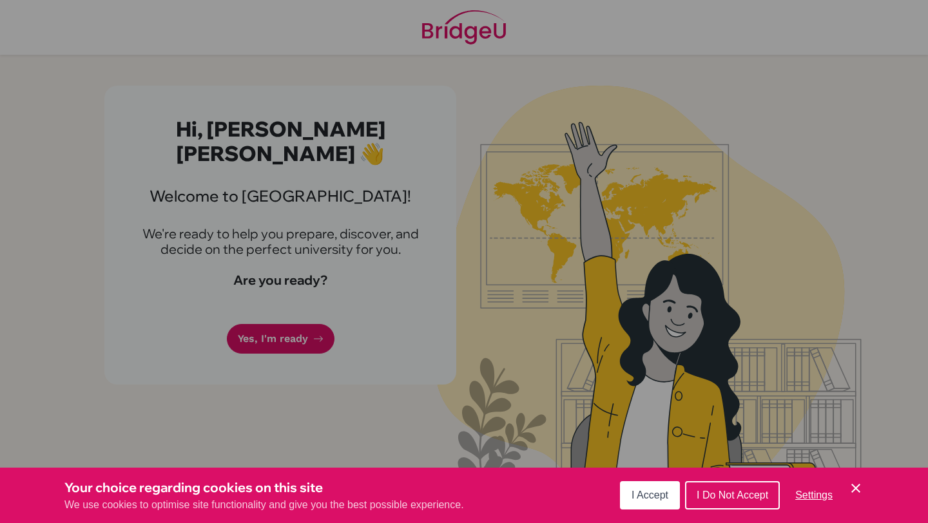 This screenshot has height=523, width=928. What do you see at coordinates (650, 495) in the screenshot?
I see `span: I Accept` at bounding box center [650, 495].